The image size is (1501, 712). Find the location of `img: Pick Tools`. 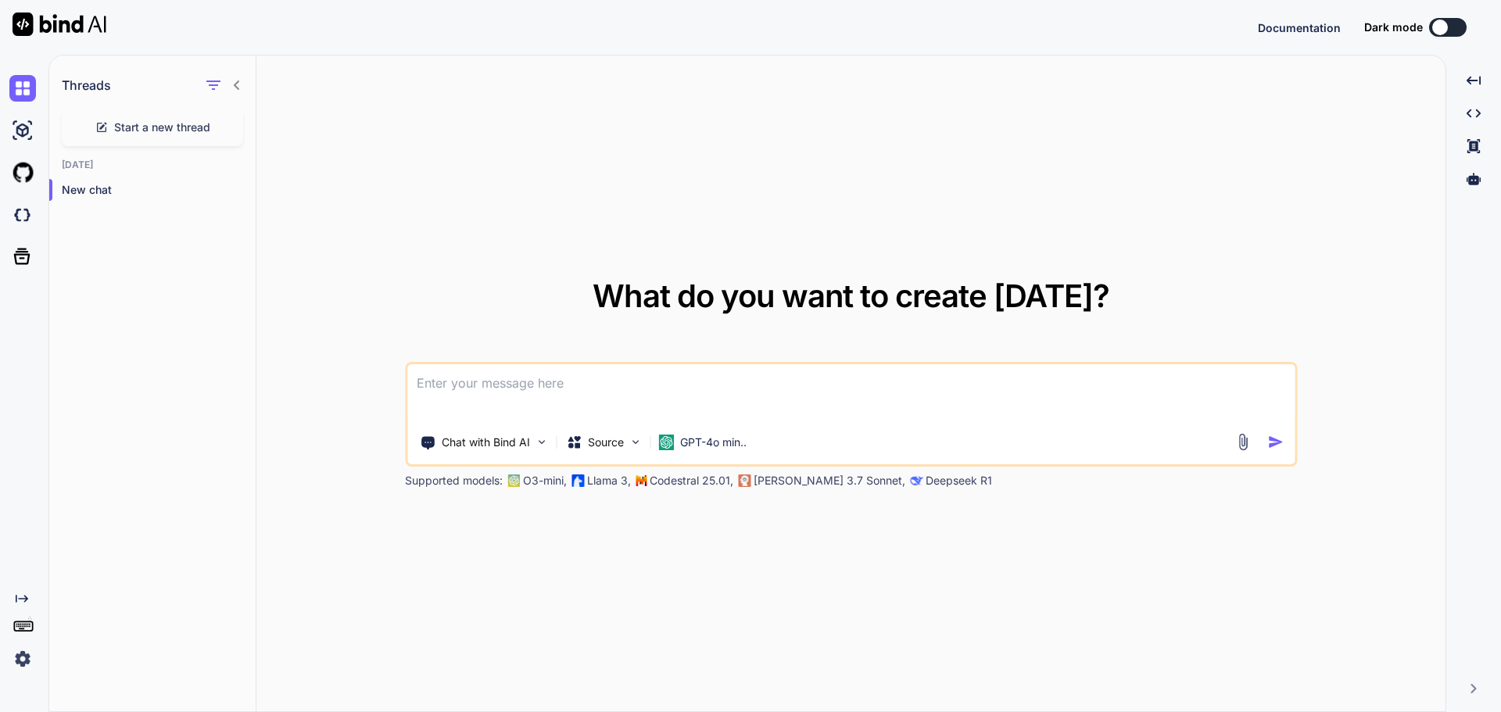

img: Pick Tools is located at coordinates (541, 442).